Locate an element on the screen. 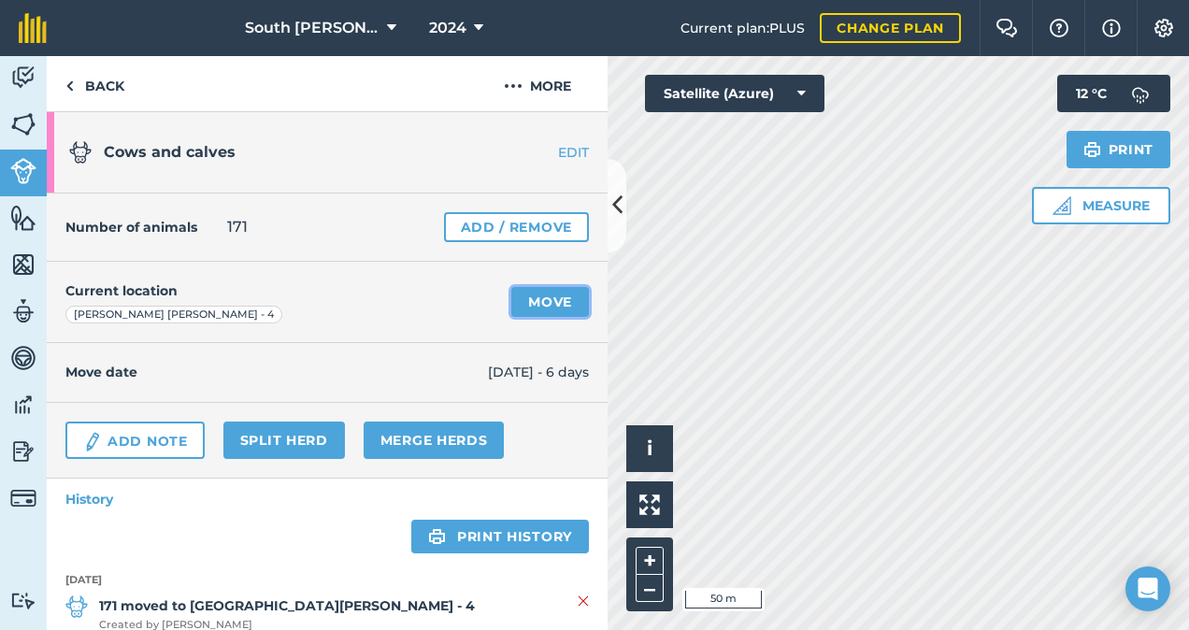  div: Open Intercom Messenger is located at coordinates (1148, 589).